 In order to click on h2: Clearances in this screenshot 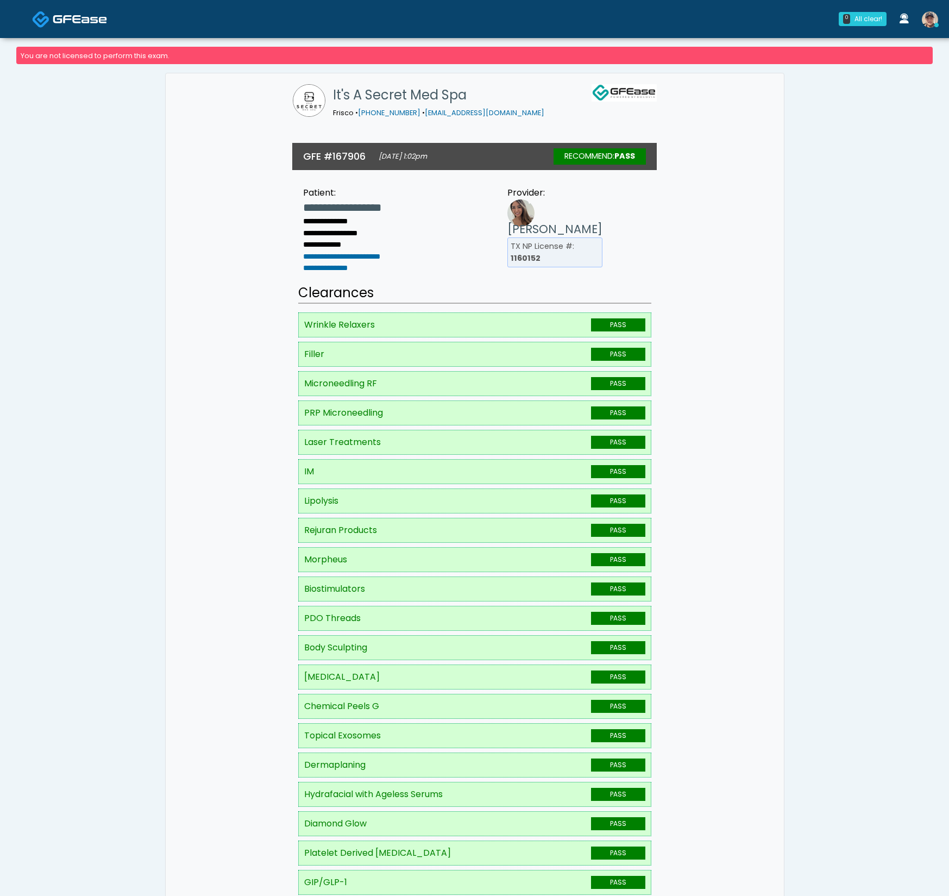, I will do `click(475, 293)`.